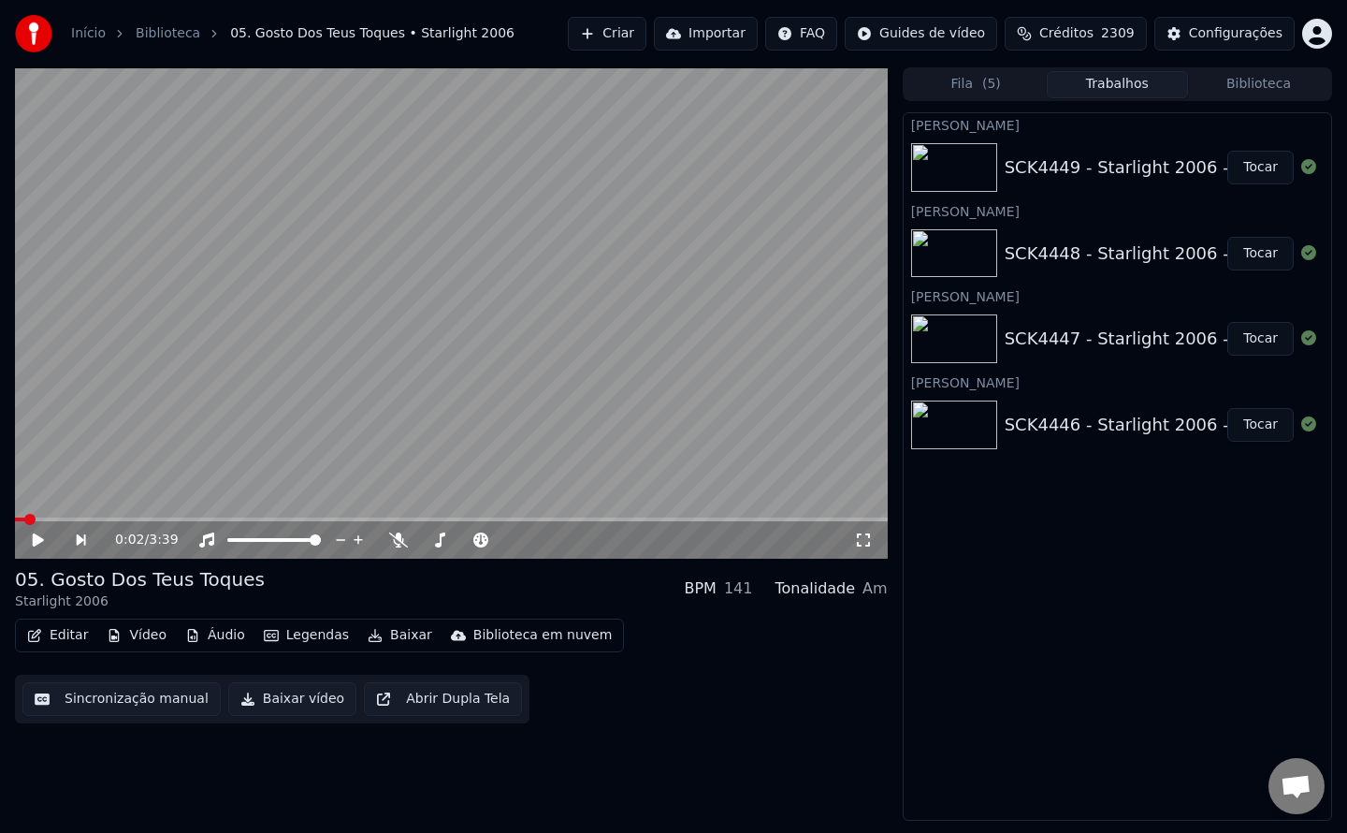 This screenshot has width=1347, height=833. Describe the element at coordinates (801, 34) in the screenshot. I see `button: FAQ` at that location.